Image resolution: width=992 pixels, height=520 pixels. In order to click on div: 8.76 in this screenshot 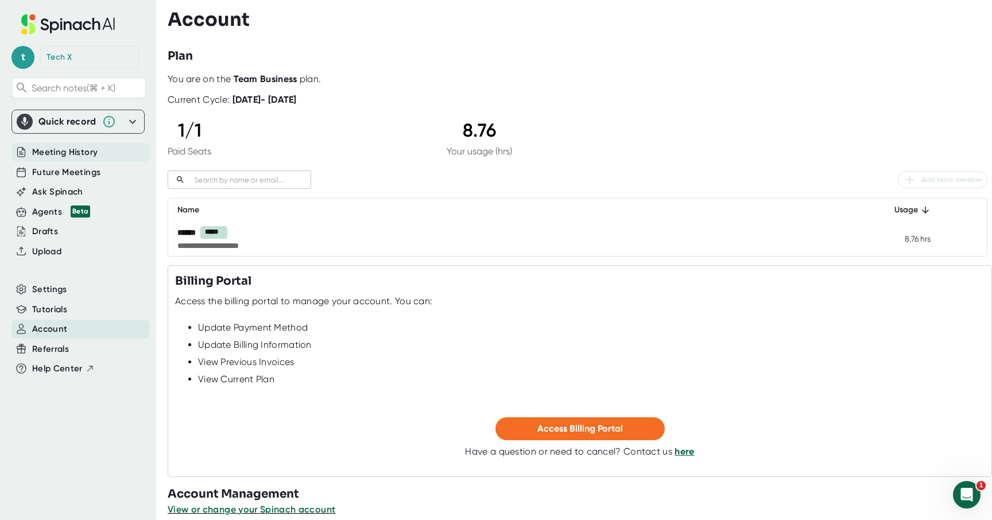, I will do `click(479, 130)`.